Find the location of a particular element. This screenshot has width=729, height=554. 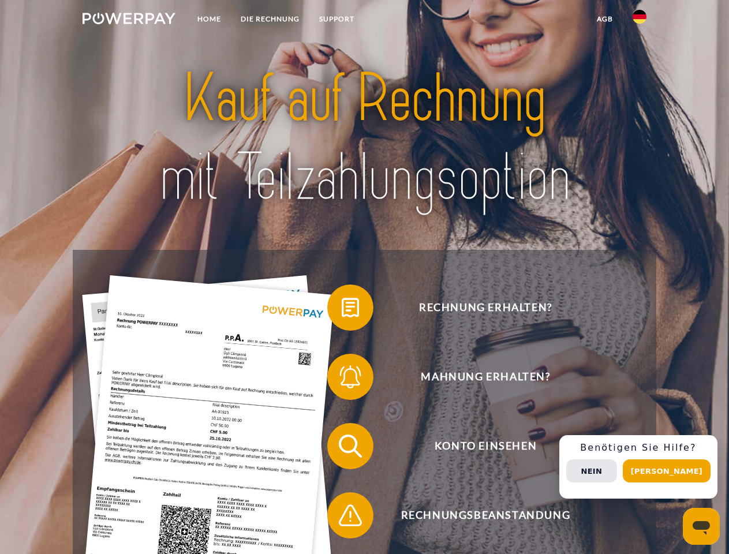

img: title-powerpay_de.svg is located at coordinates (364, 138).